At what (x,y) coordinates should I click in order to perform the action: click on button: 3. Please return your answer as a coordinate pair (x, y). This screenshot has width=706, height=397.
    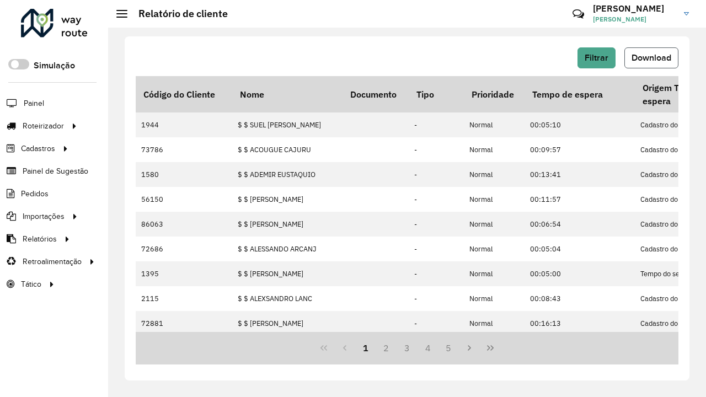
    Looking at the image, I should click on (407, 348).